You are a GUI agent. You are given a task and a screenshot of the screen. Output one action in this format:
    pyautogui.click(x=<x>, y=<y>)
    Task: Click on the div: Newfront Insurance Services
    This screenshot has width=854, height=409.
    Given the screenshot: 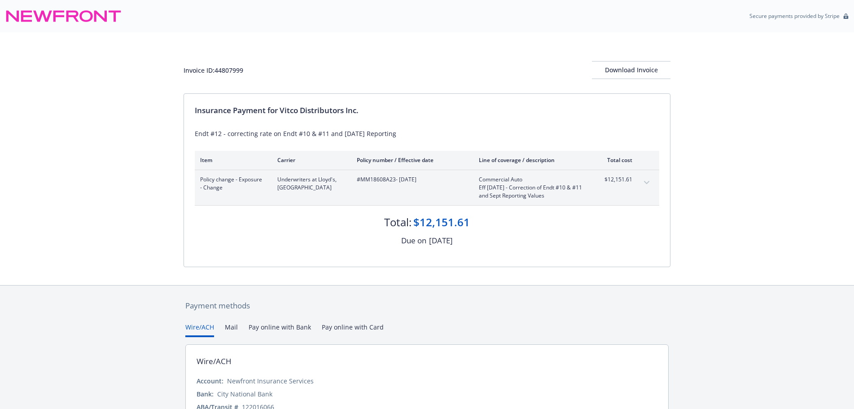 What is the action you would take?
    pyautogui.click(x=270, y=381)
    